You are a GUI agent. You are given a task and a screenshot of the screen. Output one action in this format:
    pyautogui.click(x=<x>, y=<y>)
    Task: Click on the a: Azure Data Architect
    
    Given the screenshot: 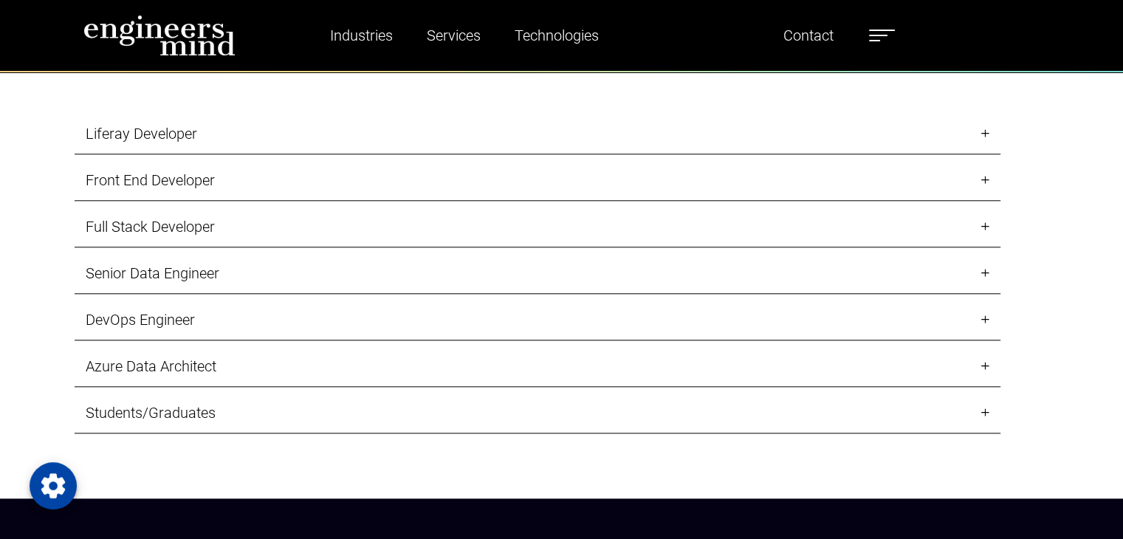 What is the action you would take?
    pyautogui.click(x=538, y=366)
    